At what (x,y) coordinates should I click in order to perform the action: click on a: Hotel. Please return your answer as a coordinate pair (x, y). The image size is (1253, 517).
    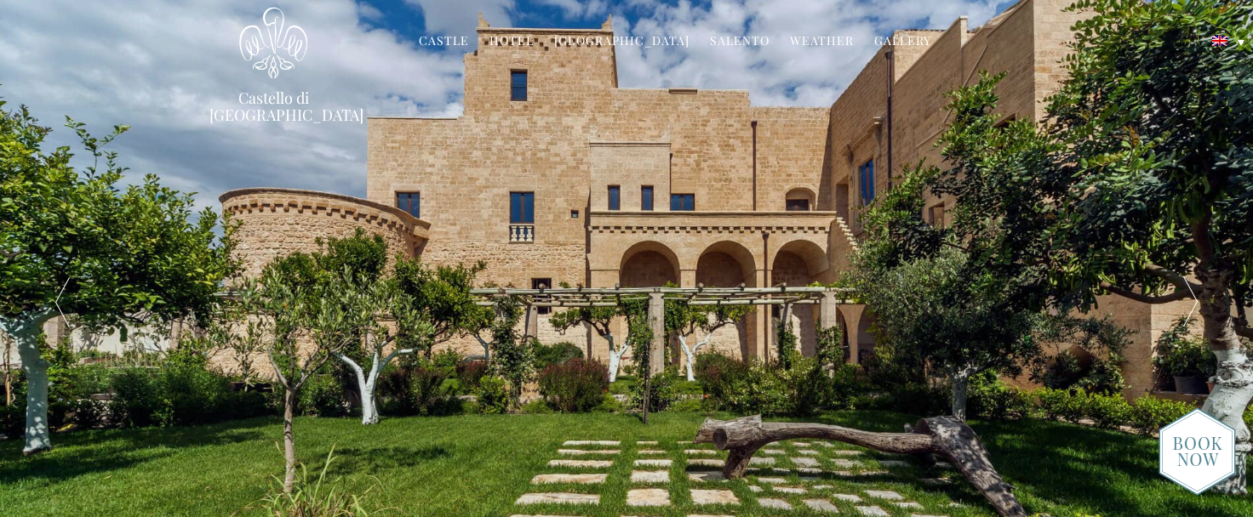
    Looking at the image, I should click on (511, 42).